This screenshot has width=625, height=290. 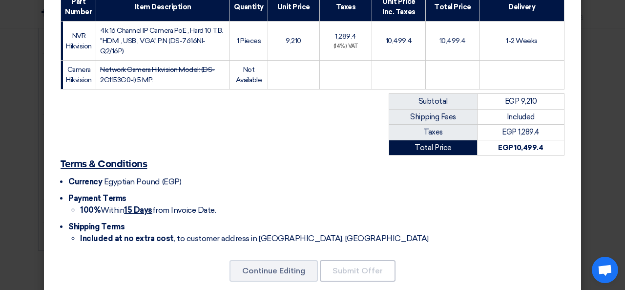 What do you see at coordinates (143, 181) in the screenshot?
I see `span: Egyptian Pound (EGP)` at bounding box center [143, 181].